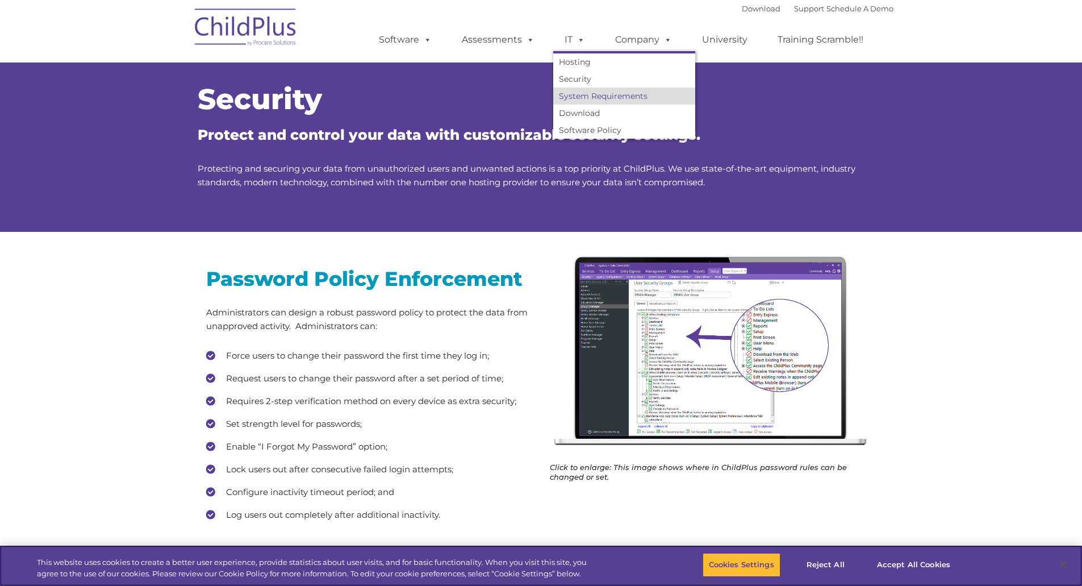 The width and height of the screenshot is (1082, 586). Describe the element at coordinates (498, 40) in the screenshot. I see `a: Assessments` at that location.